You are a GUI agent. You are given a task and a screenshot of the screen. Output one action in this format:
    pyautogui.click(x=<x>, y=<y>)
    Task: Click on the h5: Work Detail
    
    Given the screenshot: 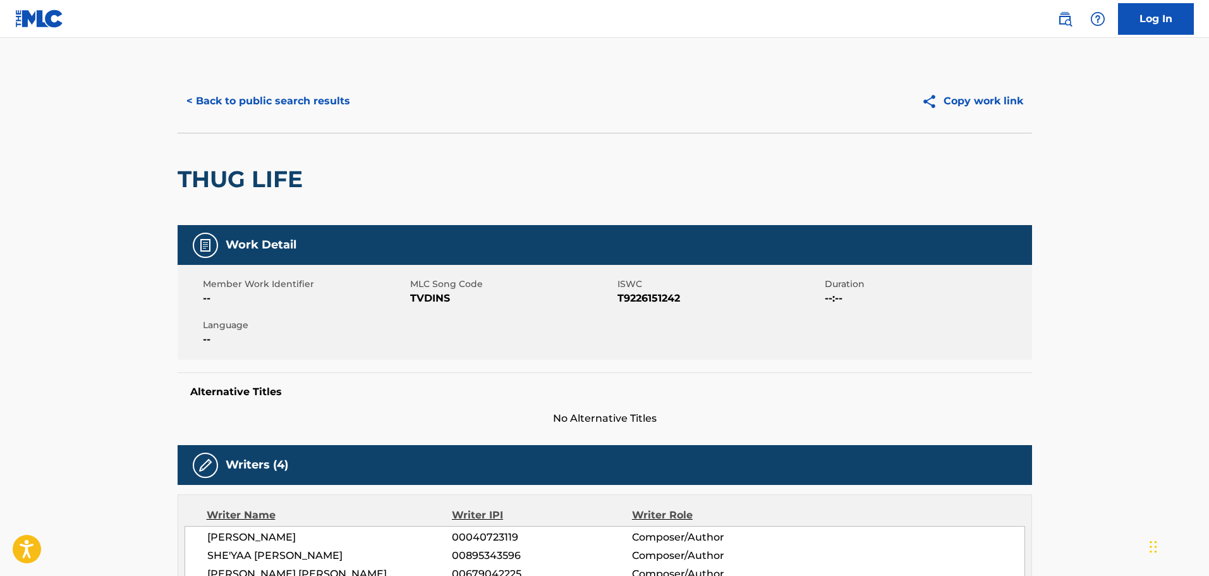 What is the action you would take?
    pyautogui.click(x=261, y=245)
    